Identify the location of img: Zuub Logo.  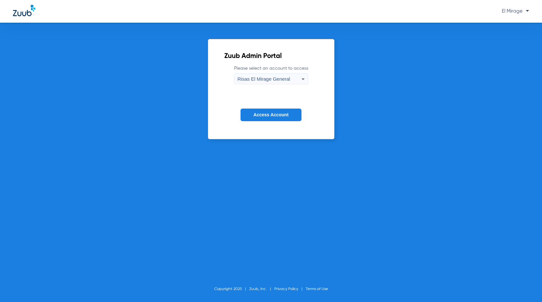
(24, 10).